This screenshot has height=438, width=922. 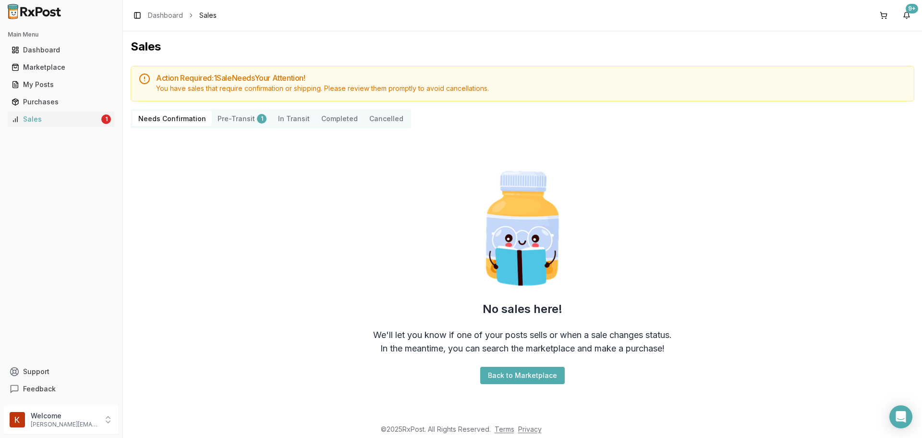 What do you see at coordinates (523, 375) in the screenshot?
I see `a: Back to Marketplace` at bounding box center [523, 375].